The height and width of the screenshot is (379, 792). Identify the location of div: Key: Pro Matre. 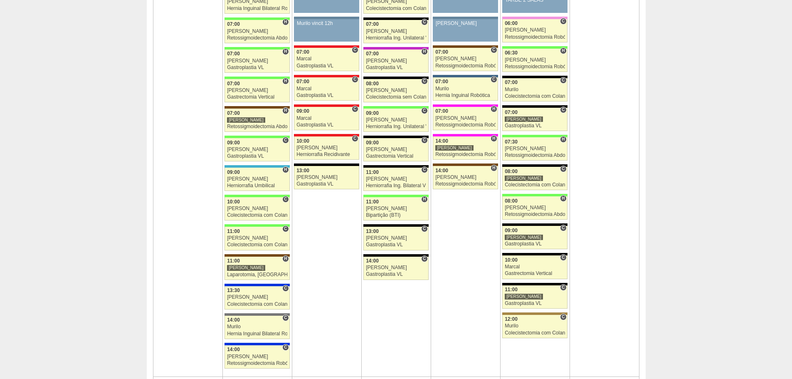
(465, 106).